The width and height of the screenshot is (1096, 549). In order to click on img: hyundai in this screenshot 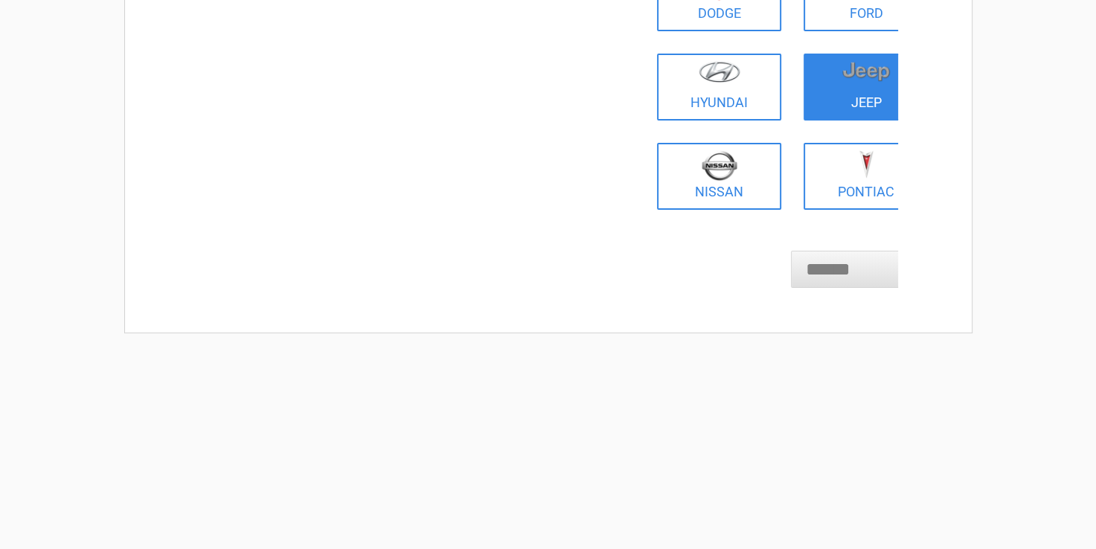, I will do `click(720, 71)`.